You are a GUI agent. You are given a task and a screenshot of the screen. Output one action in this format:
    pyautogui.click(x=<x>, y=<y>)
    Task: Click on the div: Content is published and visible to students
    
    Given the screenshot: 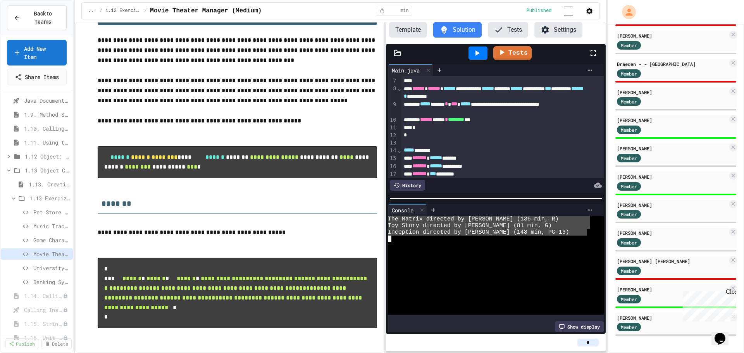 What is the action you would take?
    pyautogui.click(x=554, y=10)
    